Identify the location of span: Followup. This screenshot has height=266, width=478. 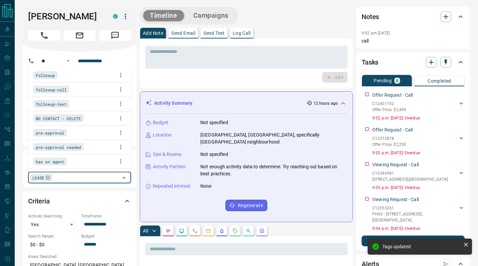
(45, 75).